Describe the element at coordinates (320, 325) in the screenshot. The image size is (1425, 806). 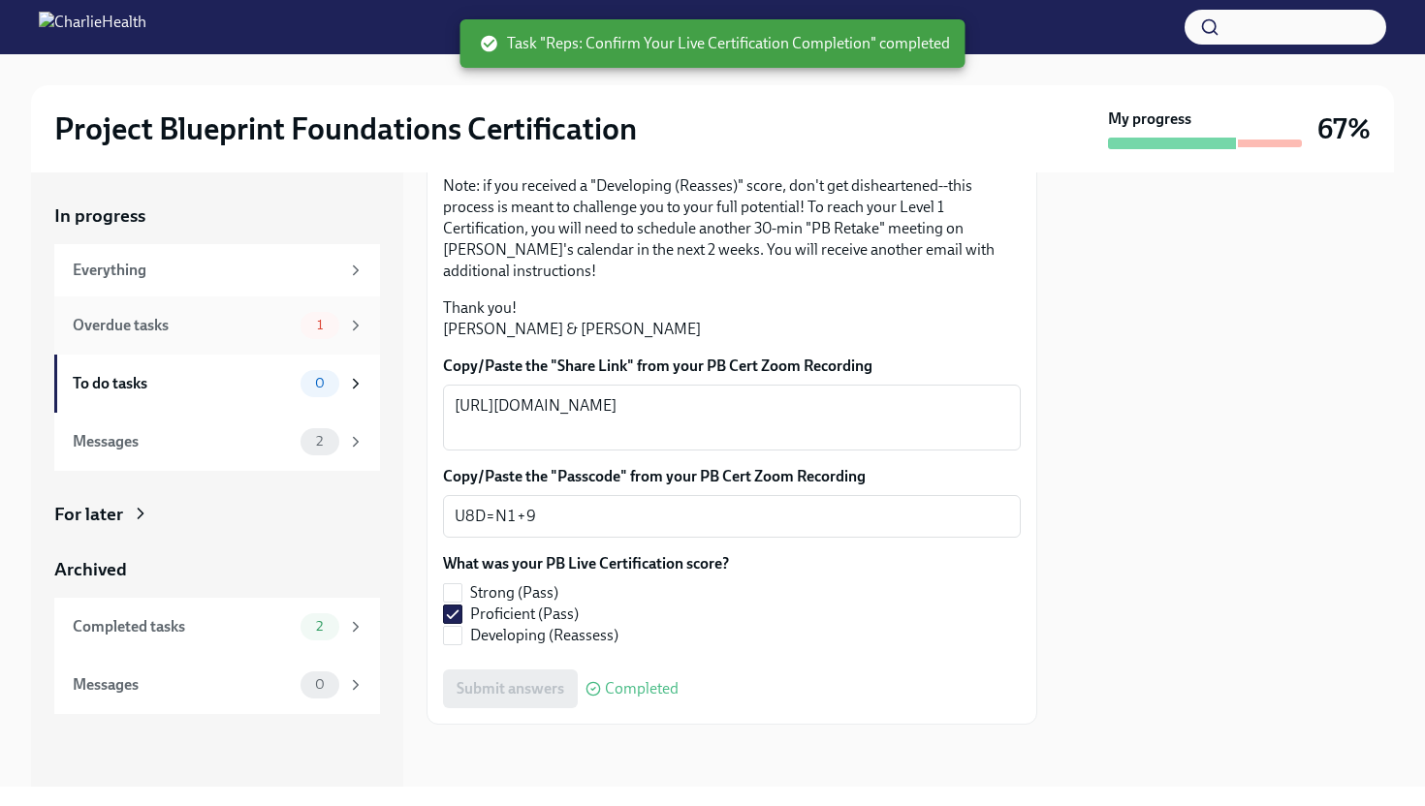
I see `span: 1` at that location.